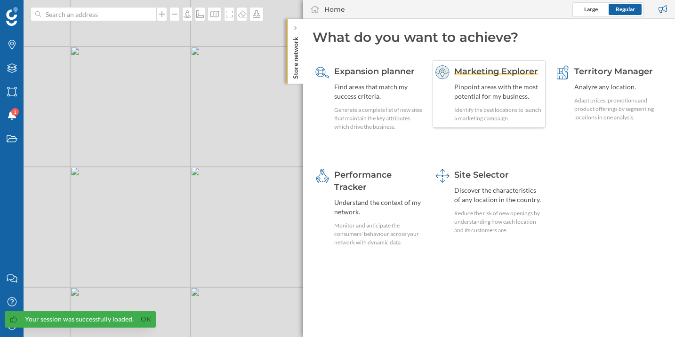 This screenshot has width=675, height=337. What do you see at coordinates (322, 72) in the screenshot?
I see `img: search-areas.svg` at bounding box center [322, 72].